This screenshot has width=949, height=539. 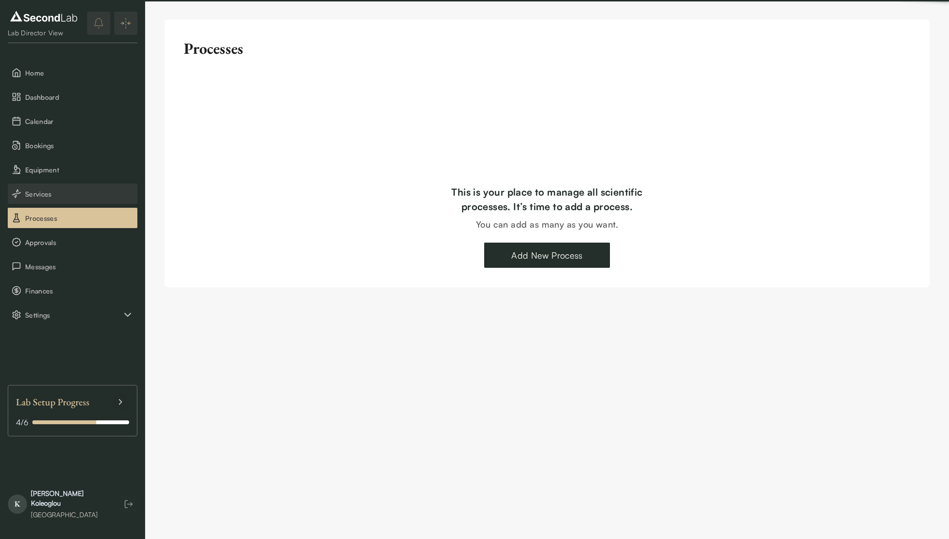 I want to click on li: Bookings, so click(x=73, y=145).